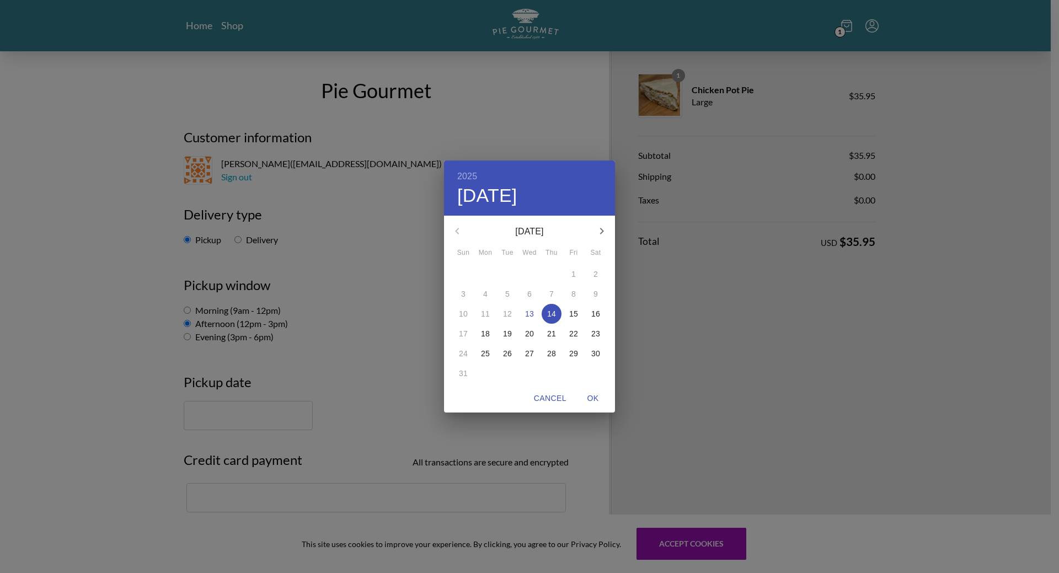 Image resolution: width=1059 pixels, height=573 pixels. Describe the element at coordinates (596, 314) in the screenshot. I see `p: 16` at that location.